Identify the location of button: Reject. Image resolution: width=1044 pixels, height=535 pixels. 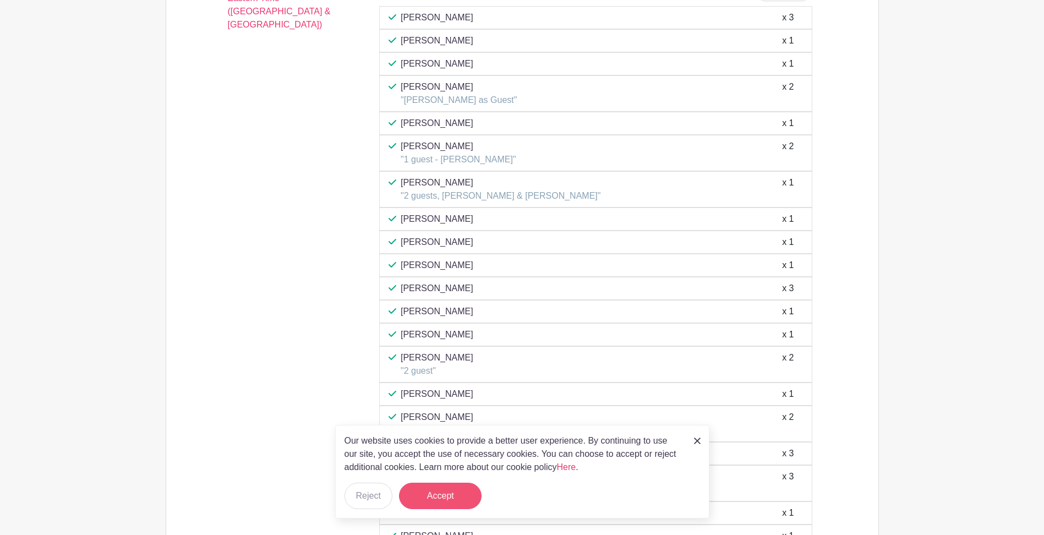
(368, 496).